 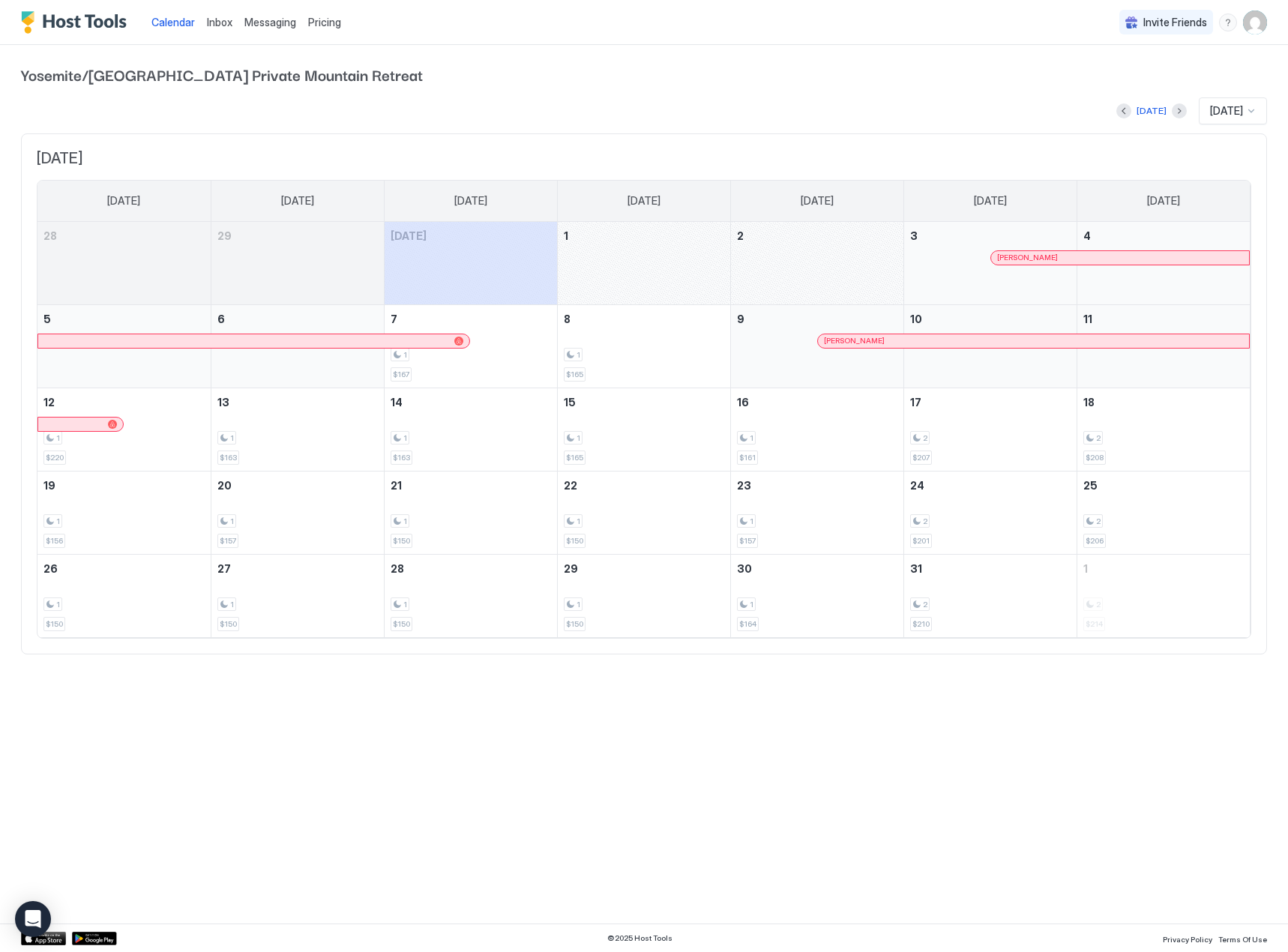 I want to click on span: 18, so click(x=1089, y=401).